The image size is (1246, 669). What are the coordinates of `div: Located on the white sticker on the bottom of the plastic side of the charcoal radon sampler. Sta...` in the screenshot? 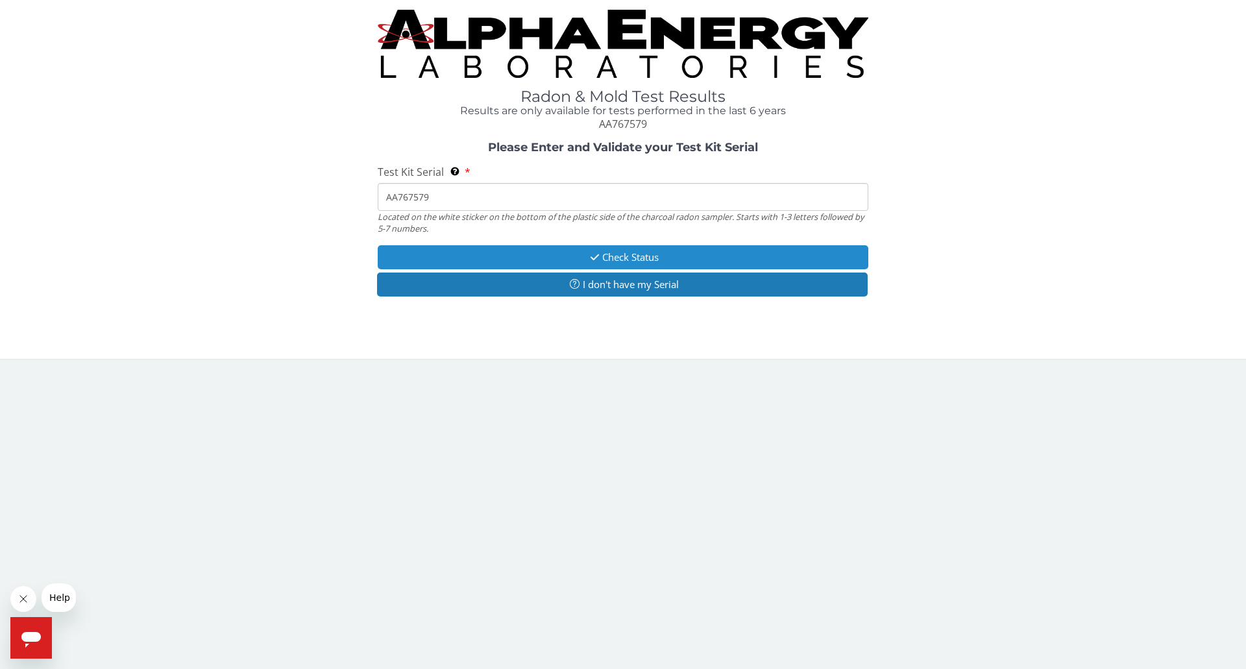 It's located at (623, 223).